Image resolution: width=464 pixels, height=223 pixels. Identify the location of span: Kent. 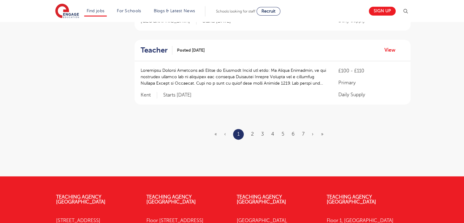
(149, 95).